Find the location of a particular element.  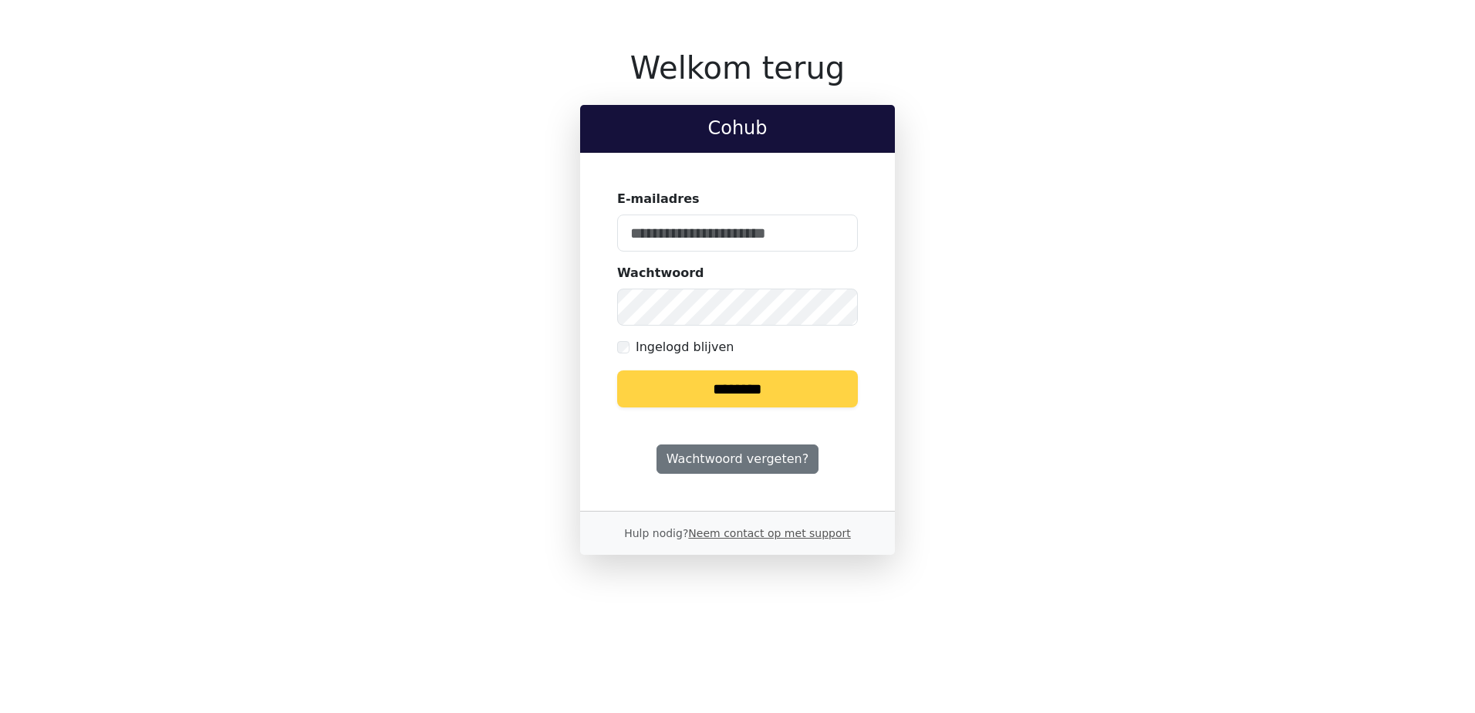

a: Neem contact op met support is located at coordinates (769, 533).